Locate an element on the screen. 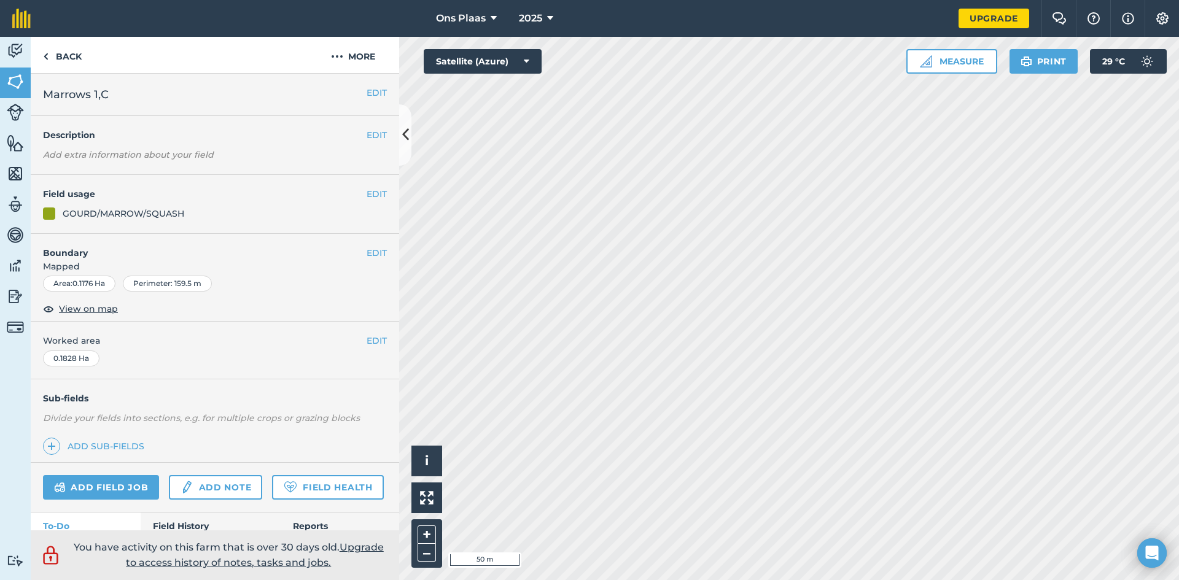 The height and width of the screenshot is (580, 1179). span: Ons Plaas is located at coordinates (461, 18).